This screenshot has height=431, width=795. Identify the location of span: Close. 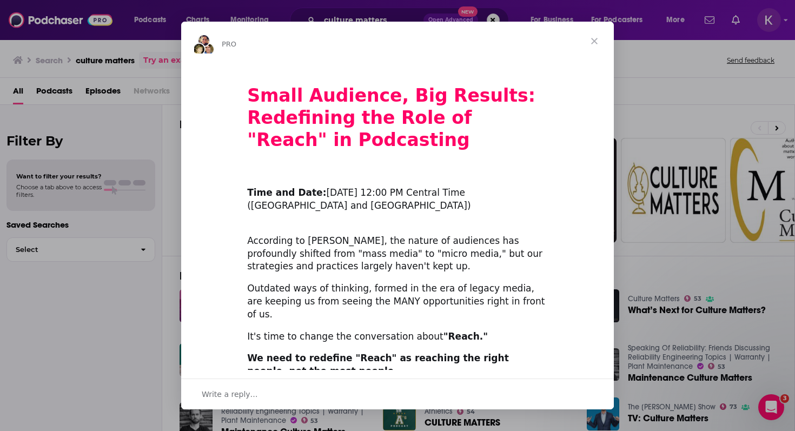
(594, 41).